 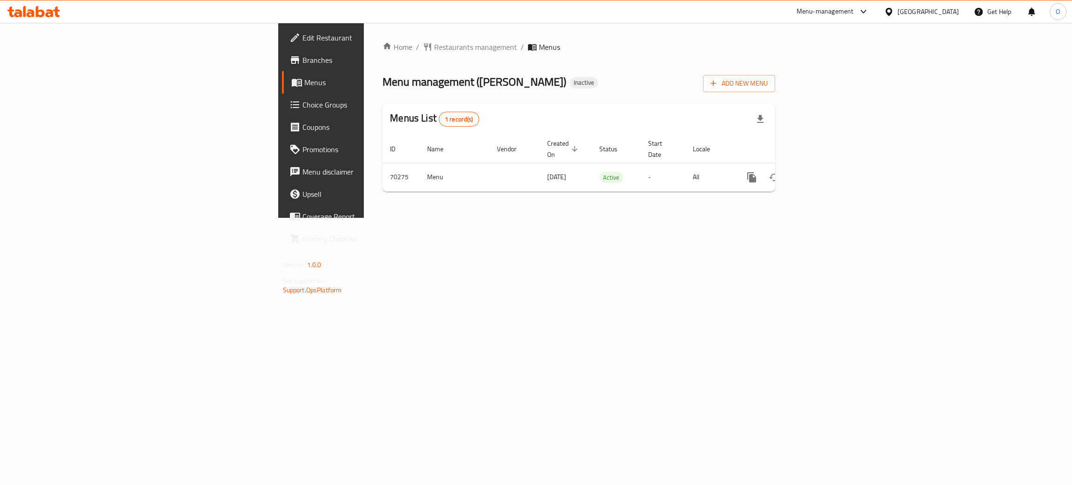 What do you see at coordinates (312, 290) in the screenshot?
I see `a: Support.OpsPlatform` at bounding box center [312, 290].